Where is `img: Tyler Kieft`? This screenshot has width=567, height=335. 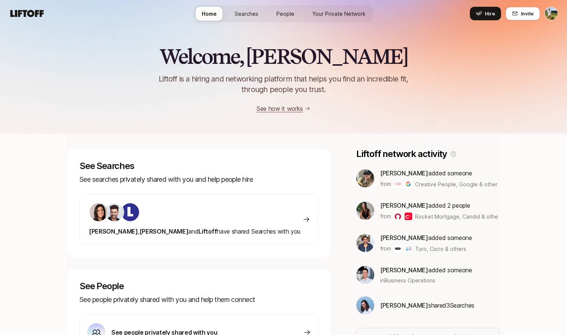 img: Tyler Kieft is located at coordinates (551, 14).